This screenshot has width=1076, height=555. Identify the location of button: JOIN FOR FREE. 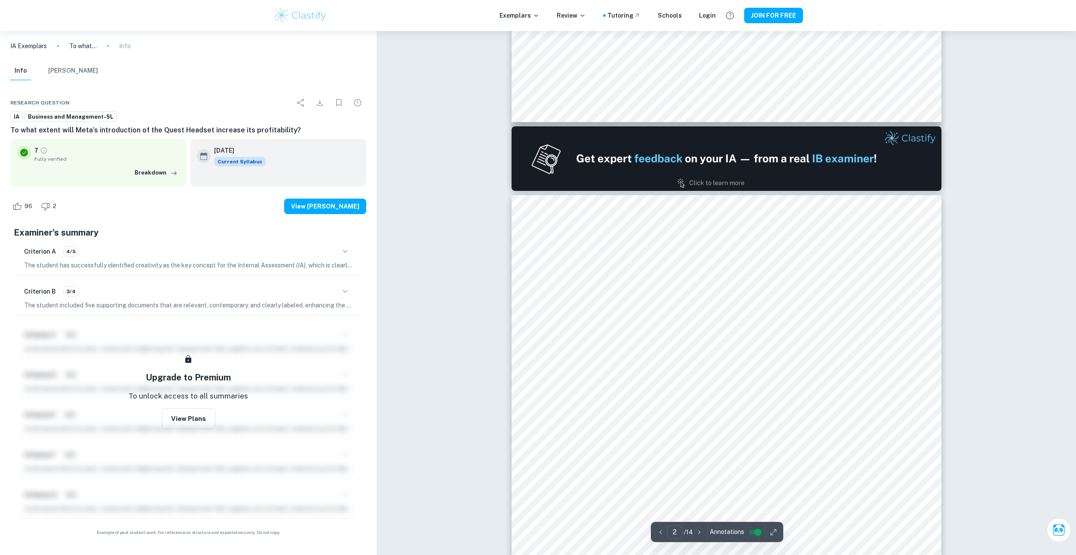
(773, 15).